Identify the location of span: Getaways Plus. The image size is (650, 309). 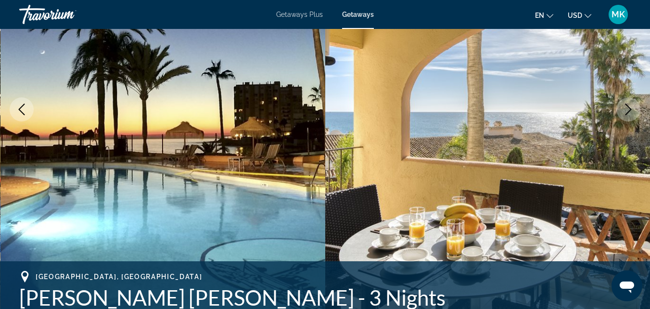
(299, 14).